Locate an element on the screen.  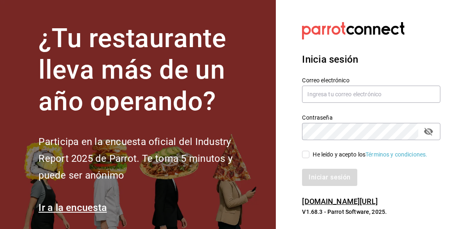
input: Ingresa tu correo electrónico is located at coordinates (371, 94).